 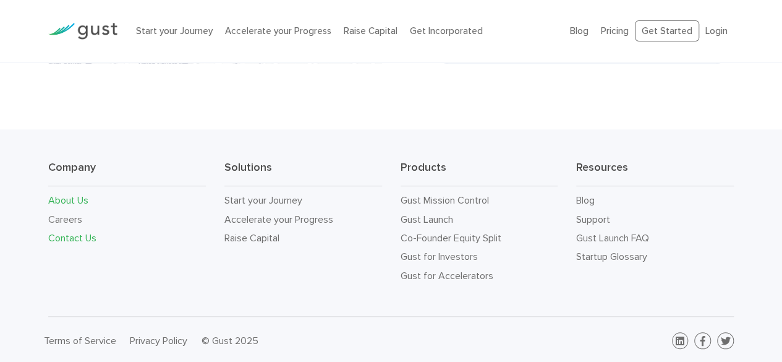 I want to click on a: Privacy Policy, so click(x=158, y=340).